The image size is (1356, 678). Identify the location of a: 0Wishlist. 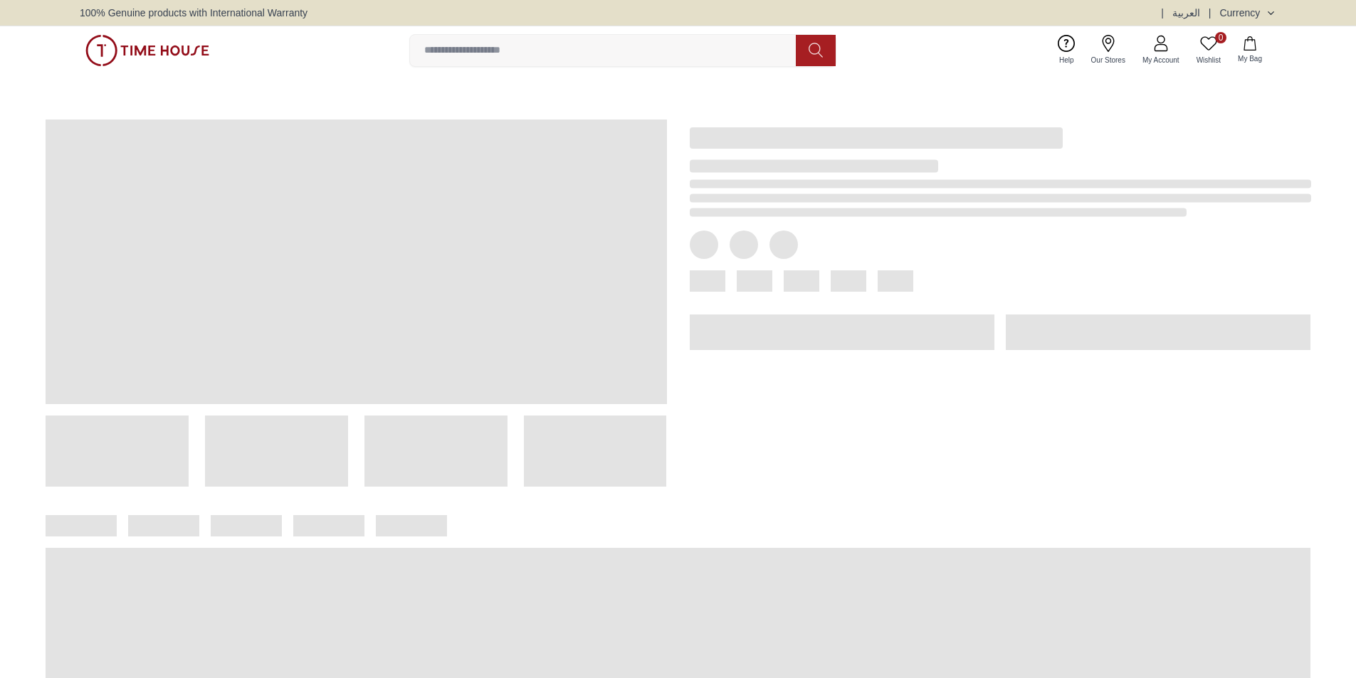
(1209, 50).